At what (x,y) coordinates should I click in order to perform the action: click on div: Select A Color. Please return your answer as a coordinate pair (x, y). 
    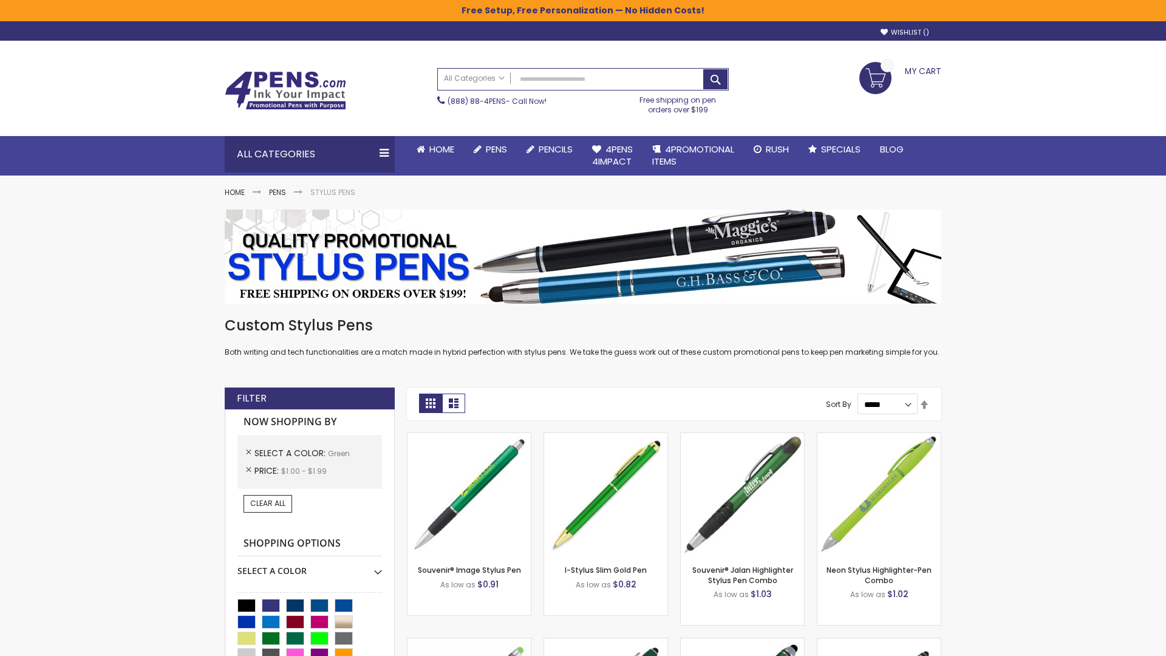
    Looking at the image, I should click on (310, 567).